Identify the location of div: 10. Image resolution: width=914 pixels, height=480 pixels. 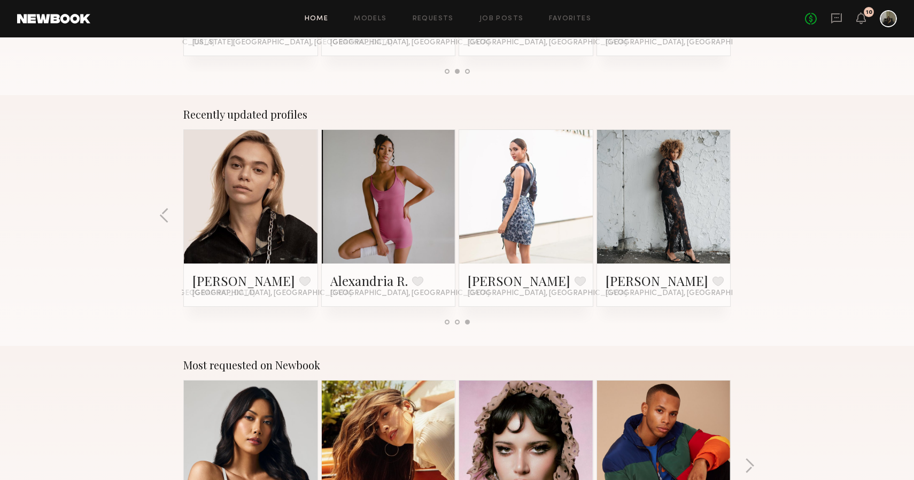
(869, 12).